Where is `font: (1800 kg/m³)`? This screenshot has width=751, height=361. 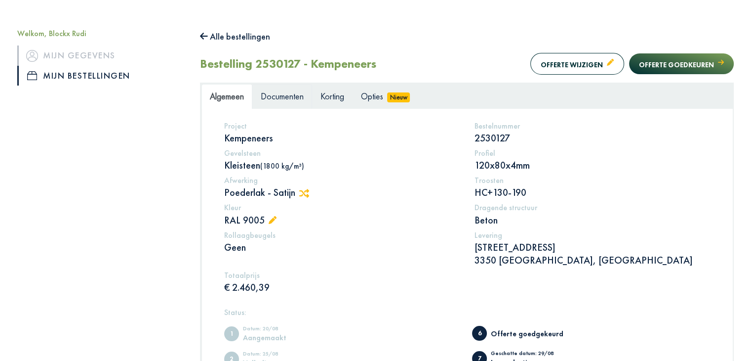
font: (1800 kg/m³) is located at coordinates (282, 165).